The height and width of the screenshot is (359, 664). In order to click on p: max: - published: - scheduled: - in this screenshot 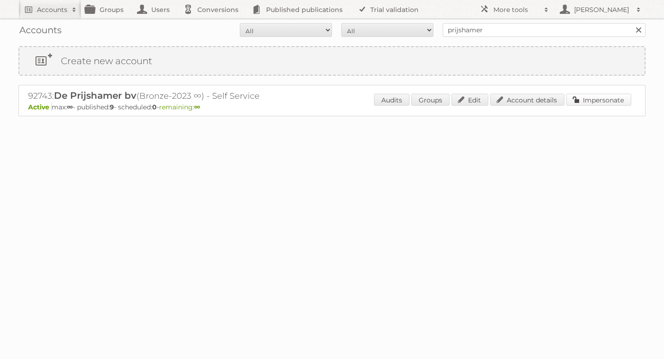, I will do `click(332, 107)`.